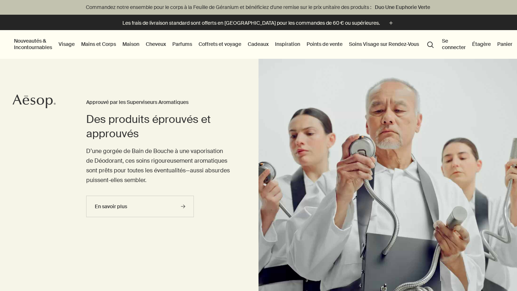 The width and height of the screenshot is (517, 291). Describe the element at coordinates (324, 44) in the screenshot. I see `button: Points de vente` at that location.